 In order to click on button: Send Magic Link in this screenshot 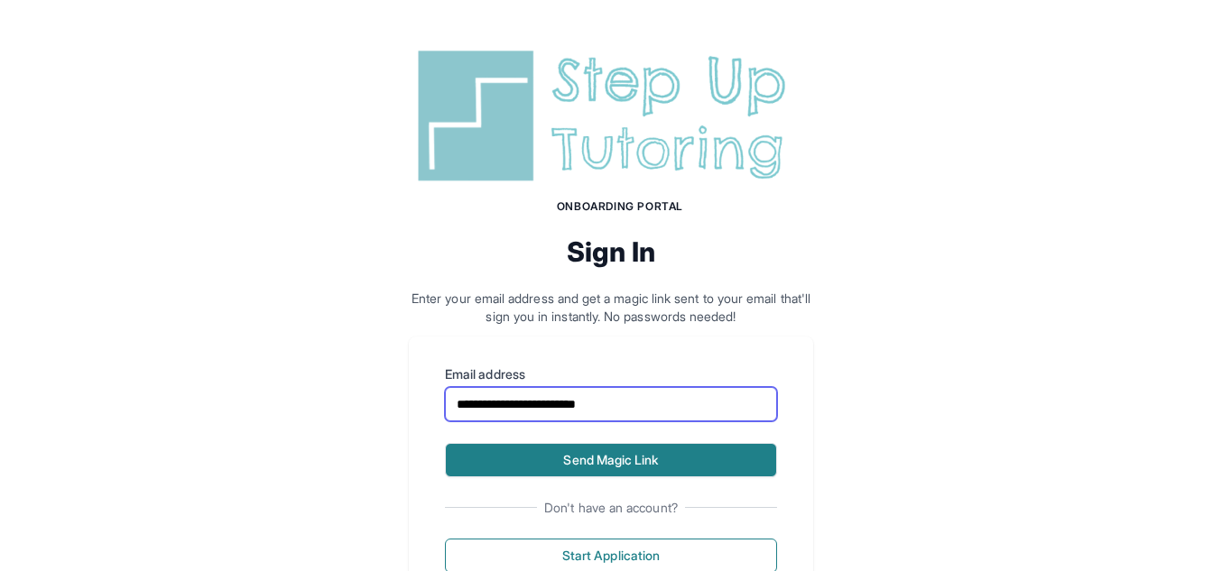, I will do `click(611, 460)`.